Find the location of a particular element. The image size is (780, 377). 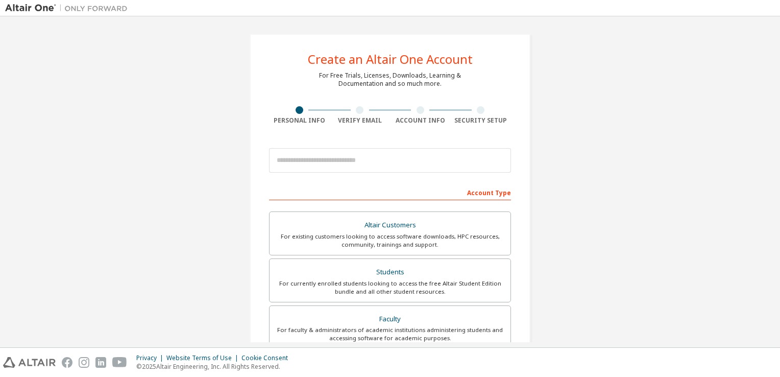

div: Website Terms of Use is located at coordinates (204, 358).